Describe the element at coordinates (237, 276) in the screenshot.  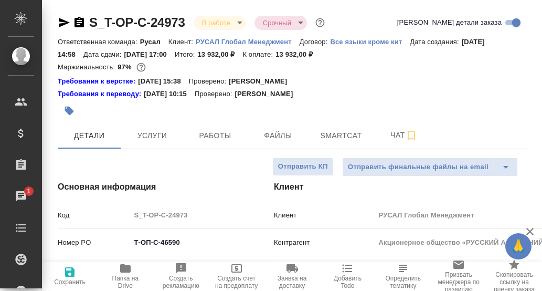
I see `button: Создать счет на предоплату` at that location.